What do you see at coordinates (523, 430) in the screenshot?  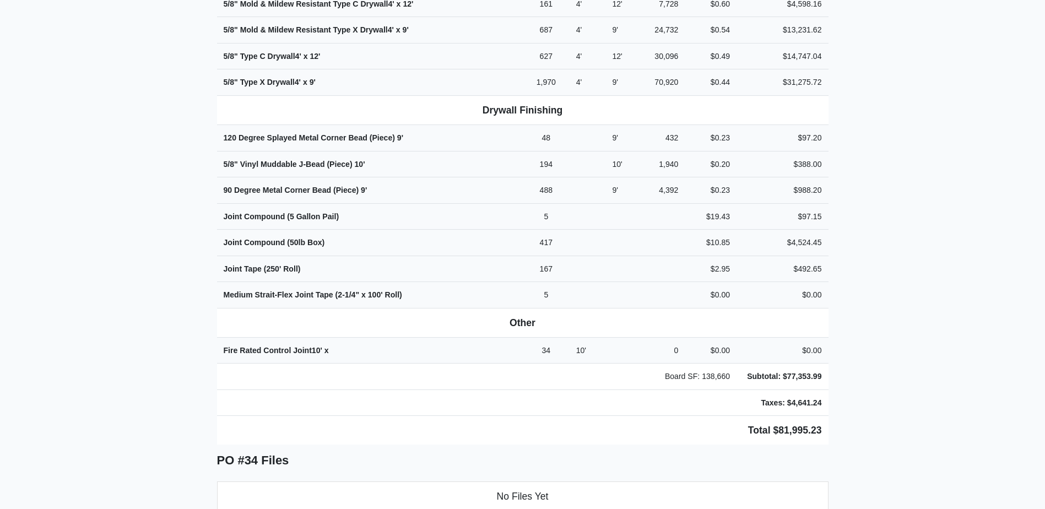 I see `td: Total $81,995.23` at bounding box center [523, 430].